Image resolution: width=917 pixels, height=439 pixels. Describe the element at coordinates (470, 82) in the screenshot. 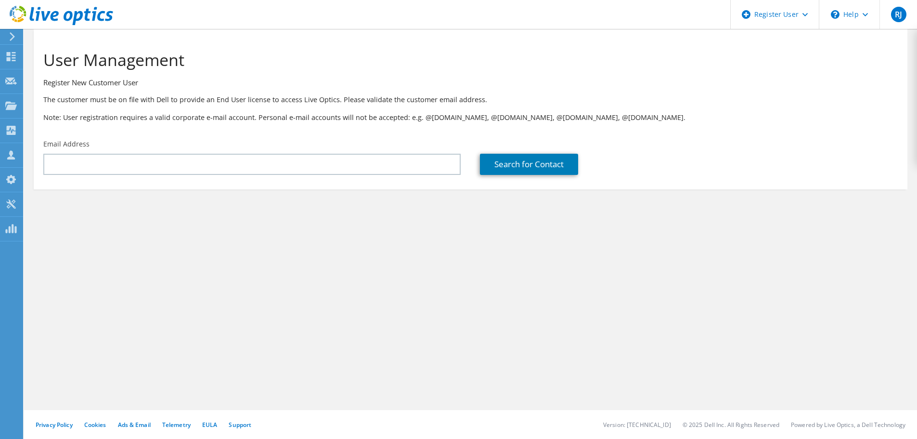

I see `h3: Register New Customer User` at that location.